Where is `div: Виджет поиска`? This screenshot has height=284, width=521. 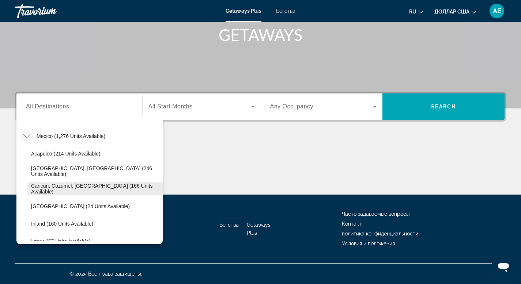 div: Виджет поиска is located at coordinates (260, 107).